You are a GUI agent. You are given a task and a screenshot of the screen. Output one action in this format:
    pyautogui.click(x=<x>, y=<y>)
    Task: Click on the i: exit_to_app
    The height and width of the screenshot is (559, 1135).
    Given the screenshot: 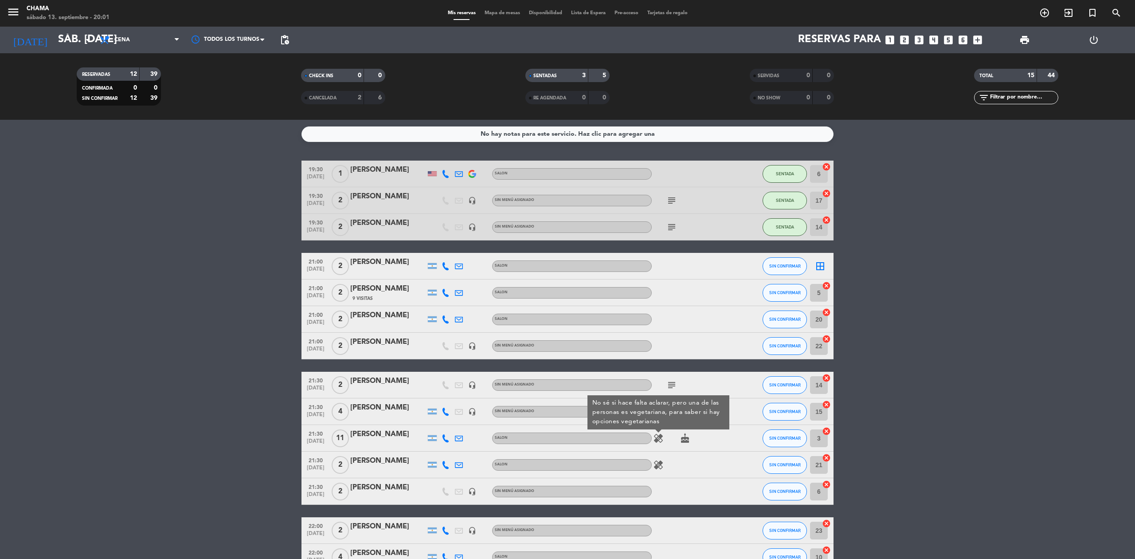 What is the action you would take?
    pyautogui.click(x=1069, y=13)
    